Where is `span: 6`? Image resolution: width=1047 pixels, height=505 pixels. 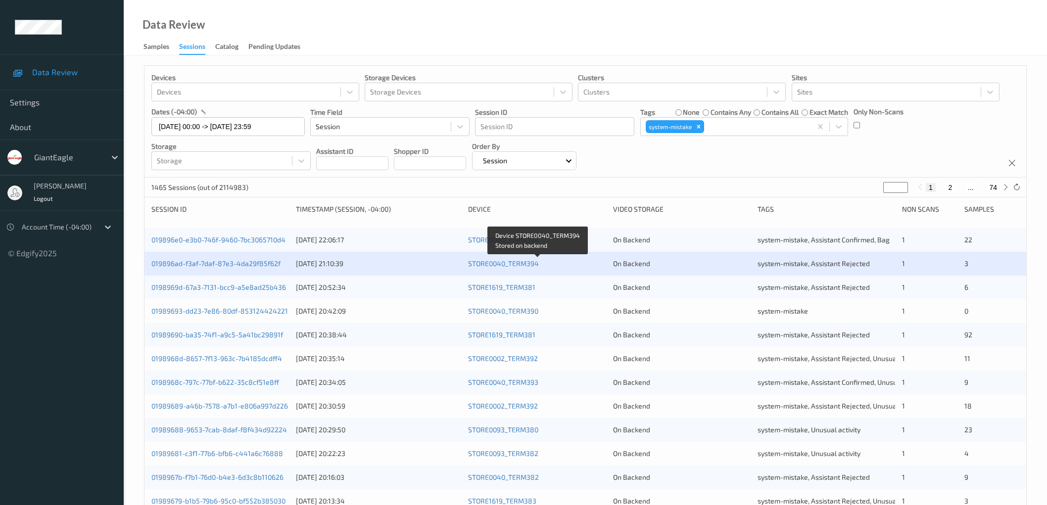
span: 6 is located at coordinates (966, 287).